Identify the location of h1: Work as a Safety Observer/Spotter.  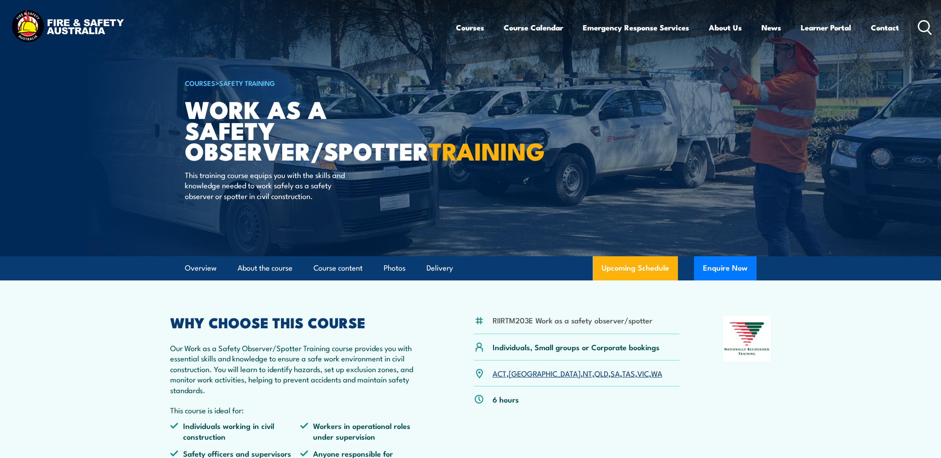
(295, 130).